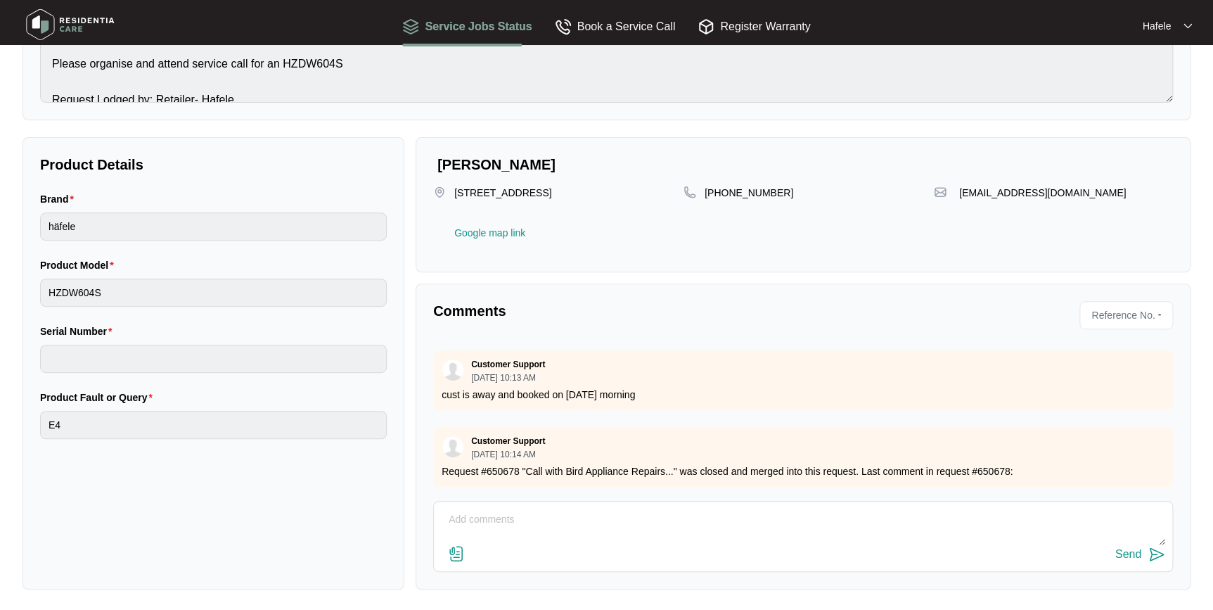 Image resolution: width=1213 pixels, height=610 pixels. Describe the element at coordinates (213, 425) in the screenshot. I see `input: Product Fault or Query` at that location.